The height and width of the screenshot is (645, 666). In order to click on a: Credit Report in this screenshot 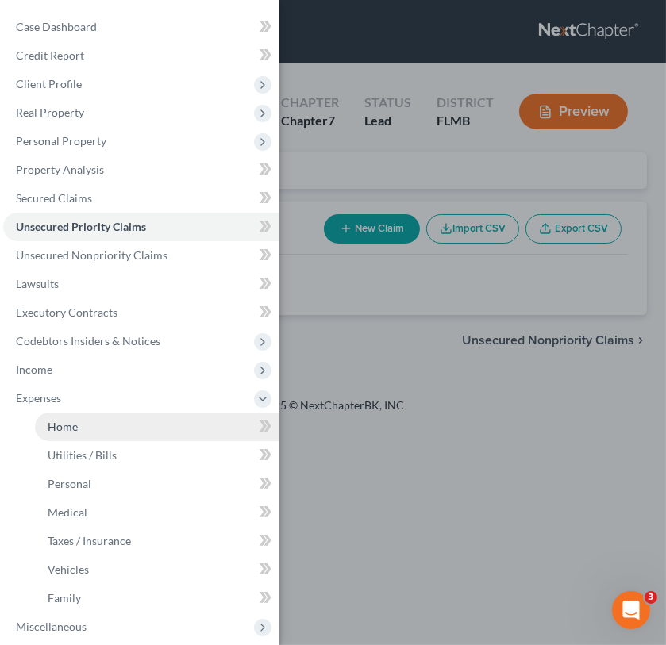, I will do `click(141, 56)`.